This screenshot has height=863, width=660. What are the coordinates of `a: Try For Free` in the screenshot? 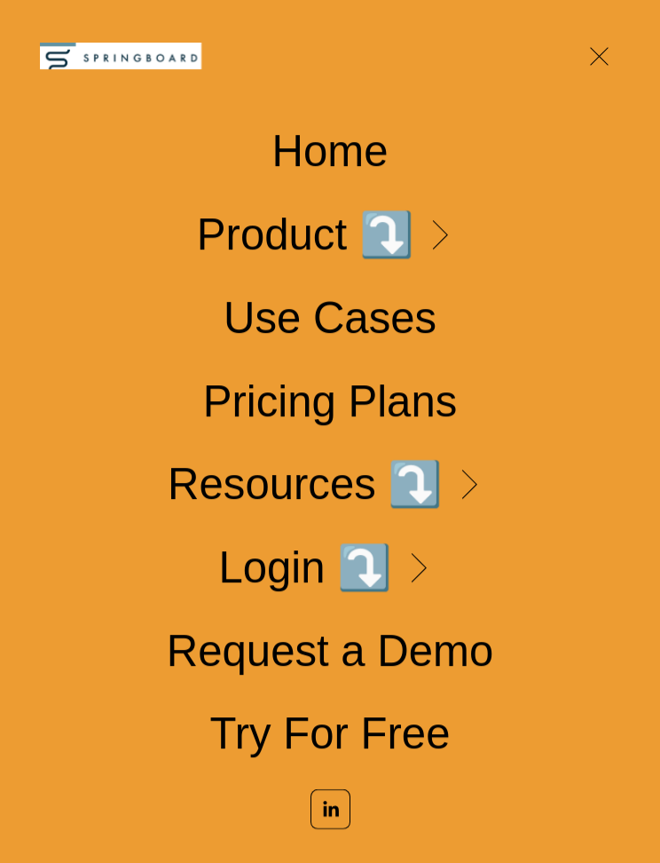 It's located at (330, 734).